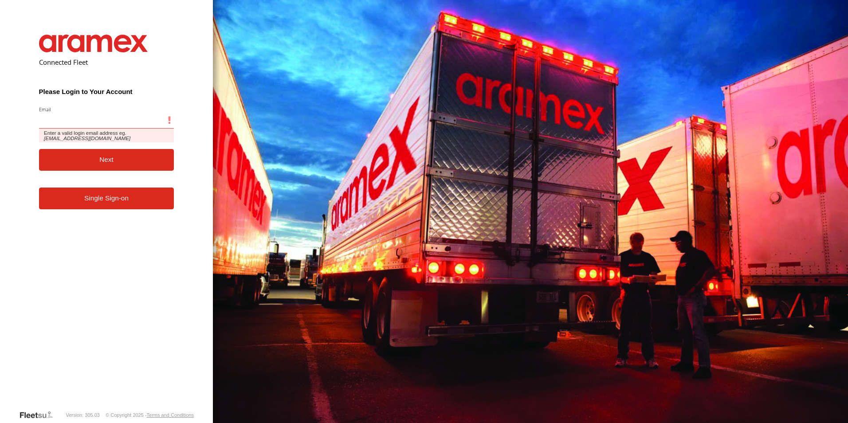 Image resolution: width=848 pixels, height=423 pixels. Describe the element at coordinates (94, 43) in the screenshot. I see `img: Aramex` at that location.